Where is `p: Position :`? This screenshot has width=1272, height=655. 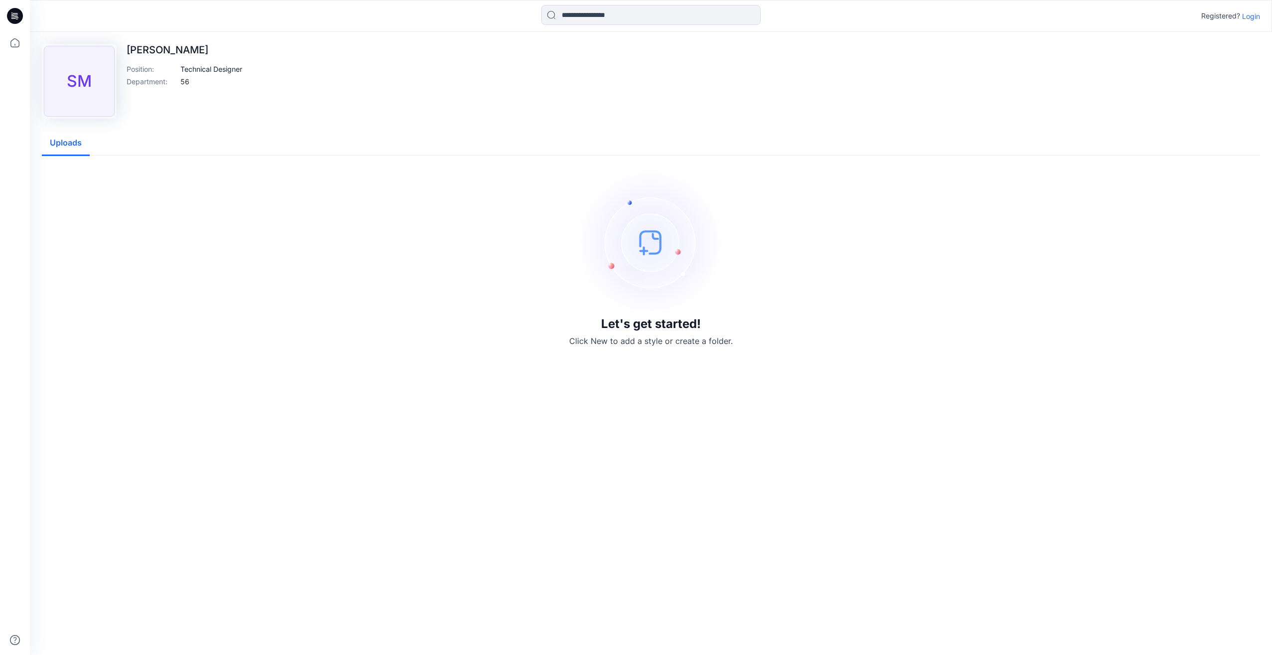 p: Position : is located at coordinates (152, 69).